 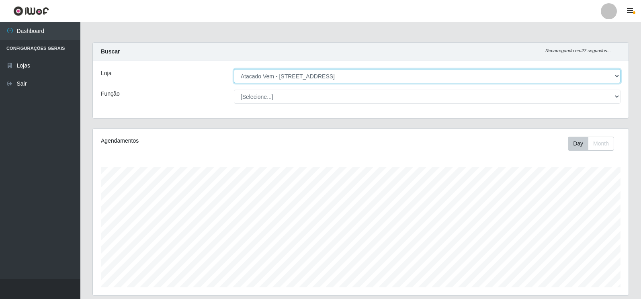 I want to click on button: Month, so click(x=601, y=144).